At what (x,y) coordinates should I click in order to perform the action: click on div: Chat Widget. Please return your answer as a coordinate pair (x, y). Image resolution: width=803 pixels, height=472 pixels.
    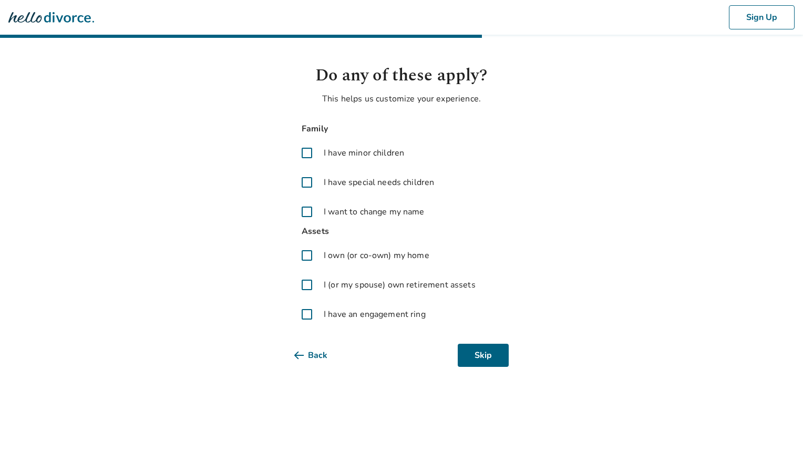
    Looking at the image, I should click on (777, 447).